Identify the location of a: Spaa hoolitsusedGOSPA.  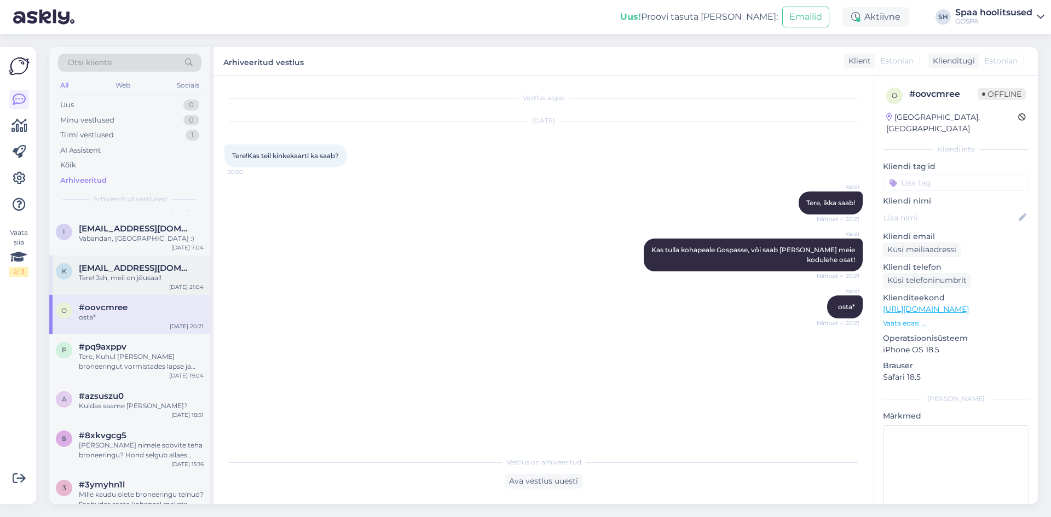
(1000, 17).